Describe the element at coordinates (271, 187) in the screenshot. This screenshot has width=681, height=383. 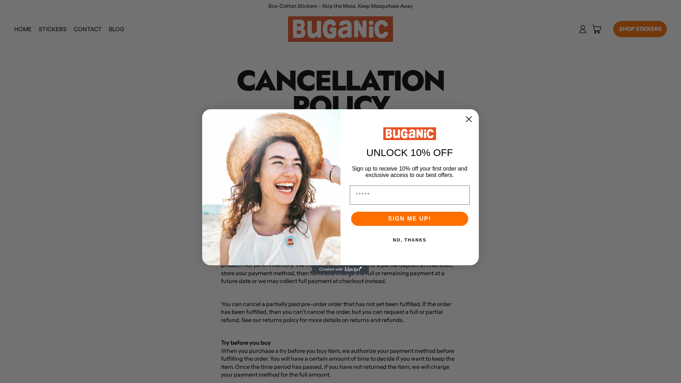
I see `img: 52733373-90c9-48d4-85dc-58dc18dbc25f.png` at that location.